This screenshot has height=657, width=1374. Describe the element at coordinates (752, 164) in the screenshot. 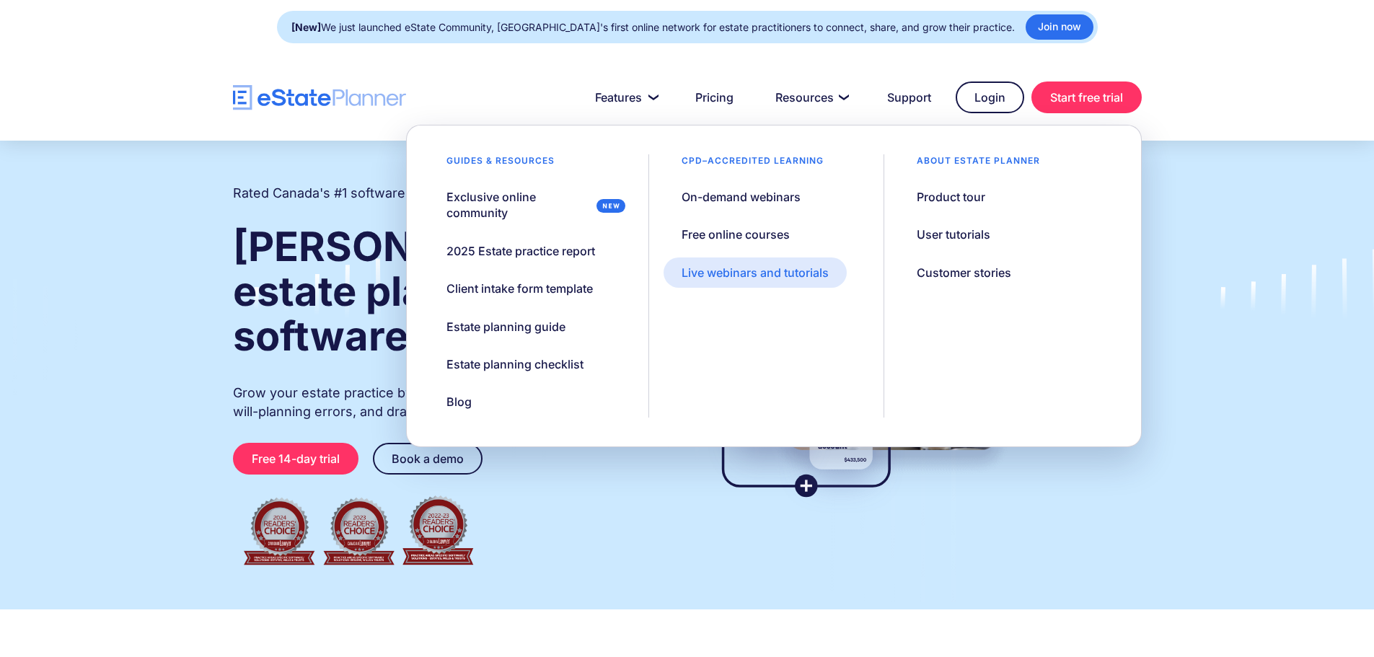

I see `div: CPD–accredited learning` at that location.